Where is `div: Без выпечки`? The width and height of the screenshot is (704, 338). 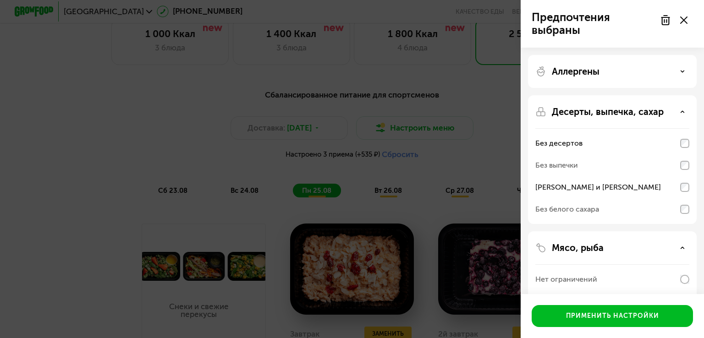
div: Без выпечки is located at coordinates (557, 166).